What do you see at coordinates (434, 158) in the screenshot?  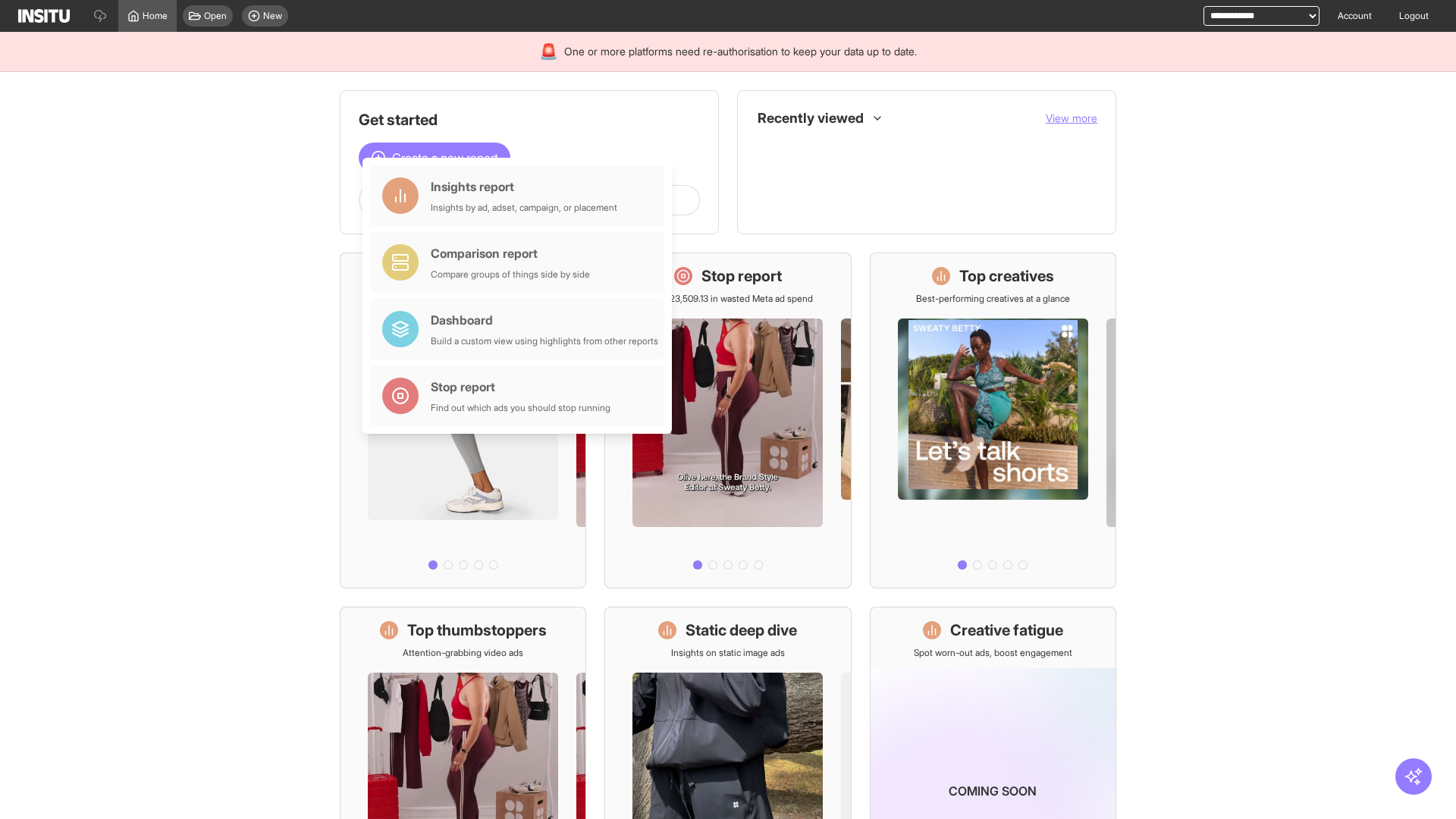 I see `button: Create a new report` at bounding box center [434, 158].